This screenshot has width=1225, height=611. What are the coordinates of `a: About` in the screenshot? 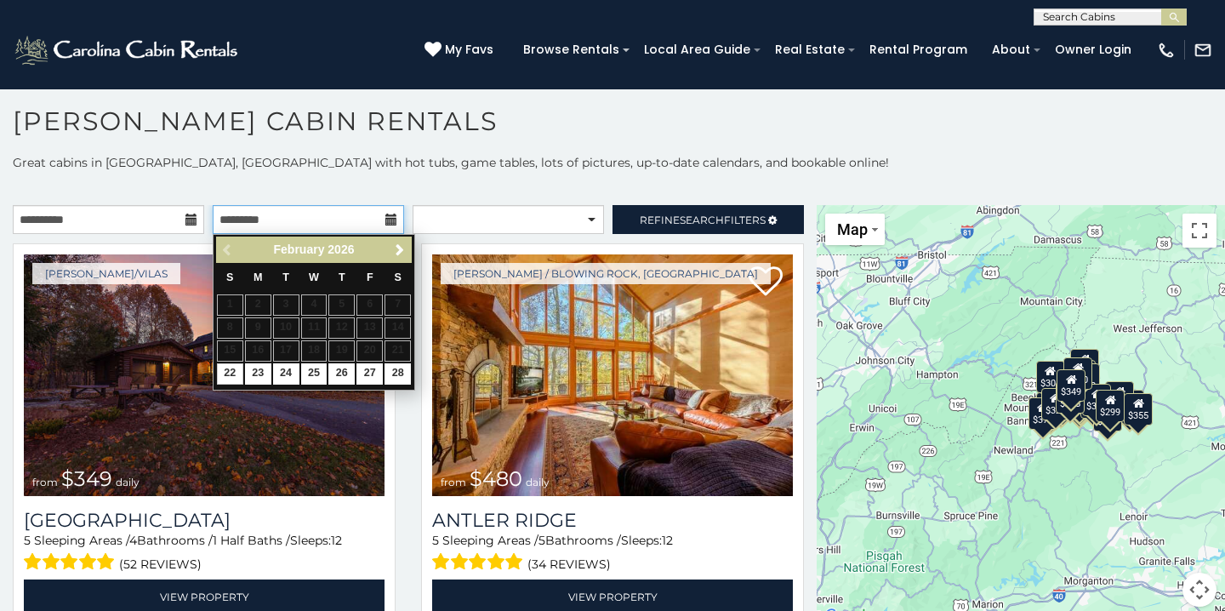 It's located at (1011, 49).